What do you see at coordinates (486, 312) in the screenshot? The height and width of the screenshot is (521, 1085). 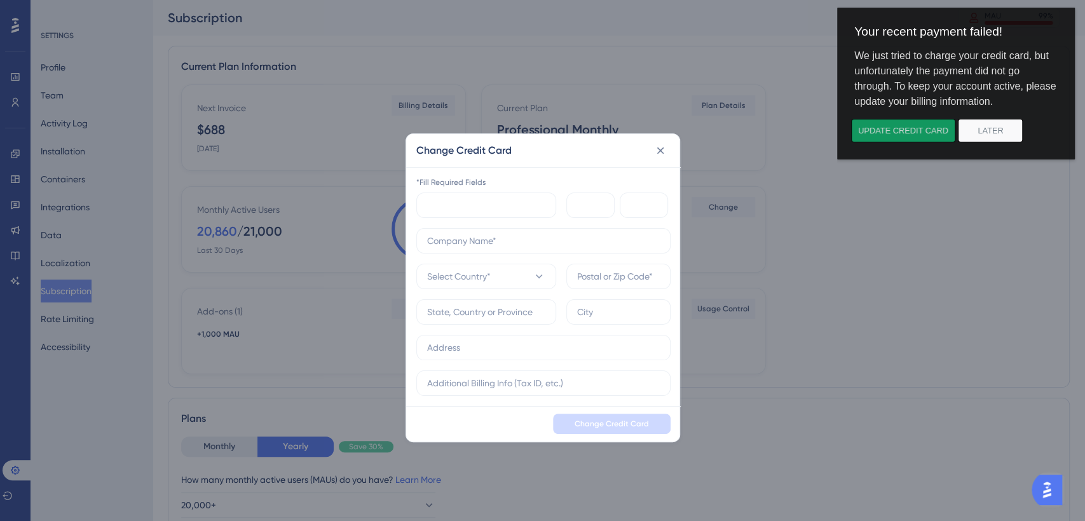 I see `input: State, Country or Province` at bounding box center [486, 312].